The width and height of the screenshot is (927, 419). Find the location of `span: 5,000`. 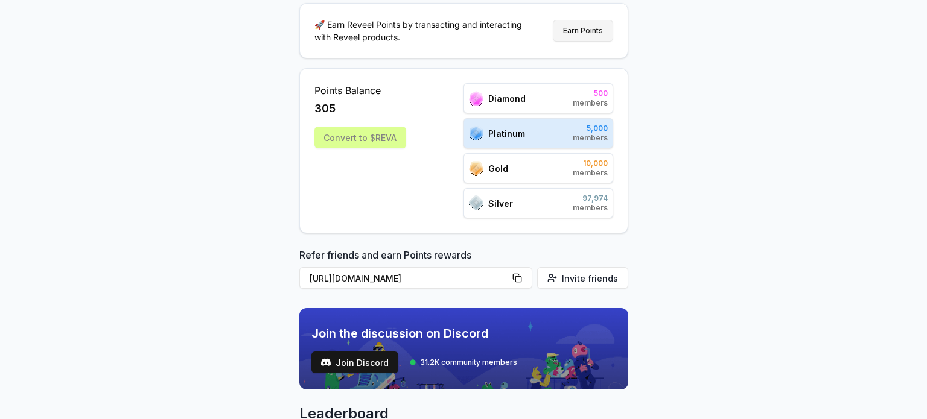

span: 5,000 is located at coordinates (590, 129).